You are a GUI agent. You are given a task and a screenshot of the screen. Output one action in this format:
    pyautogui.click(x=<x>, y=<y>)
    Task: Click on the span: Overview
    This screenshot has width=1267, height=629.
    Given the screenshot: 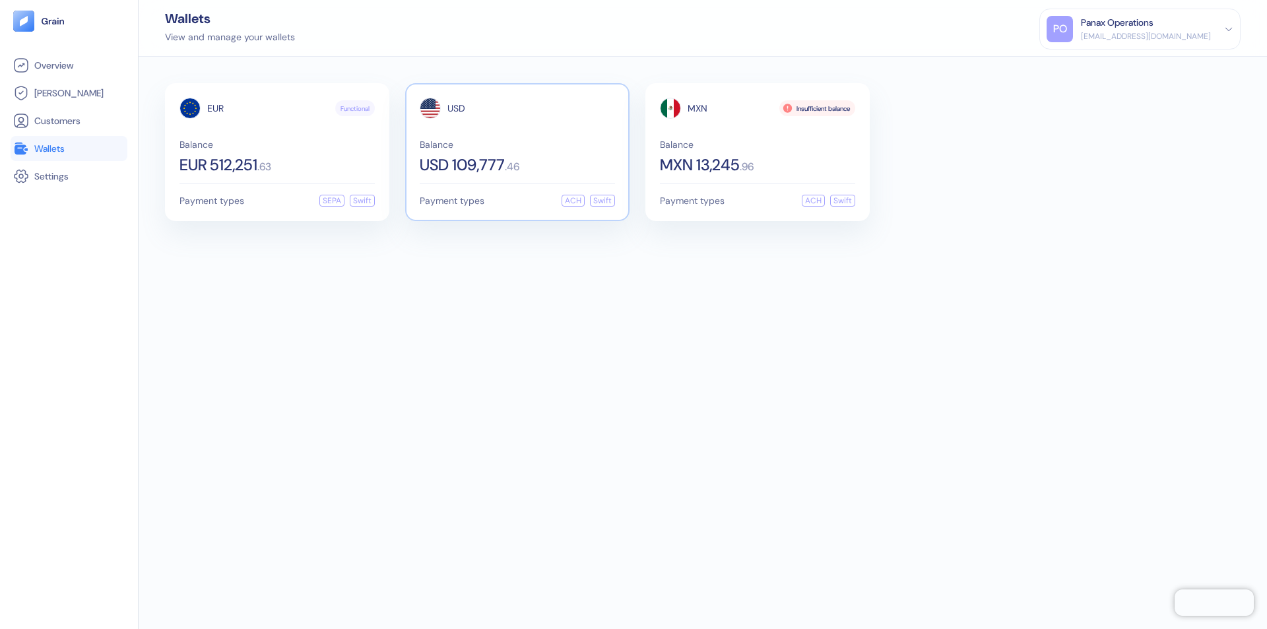 What is the action you would take?
    pyautogui.click(x=53, y=65)
    